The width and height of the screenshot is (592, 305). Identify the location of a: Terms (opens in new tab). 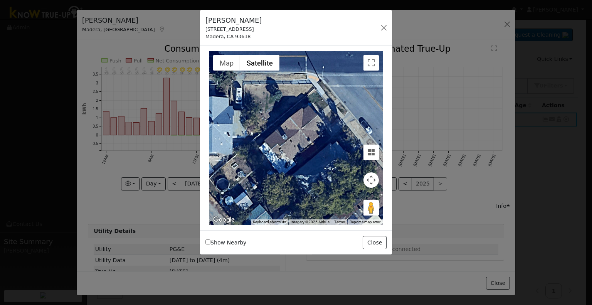
(340, 222).